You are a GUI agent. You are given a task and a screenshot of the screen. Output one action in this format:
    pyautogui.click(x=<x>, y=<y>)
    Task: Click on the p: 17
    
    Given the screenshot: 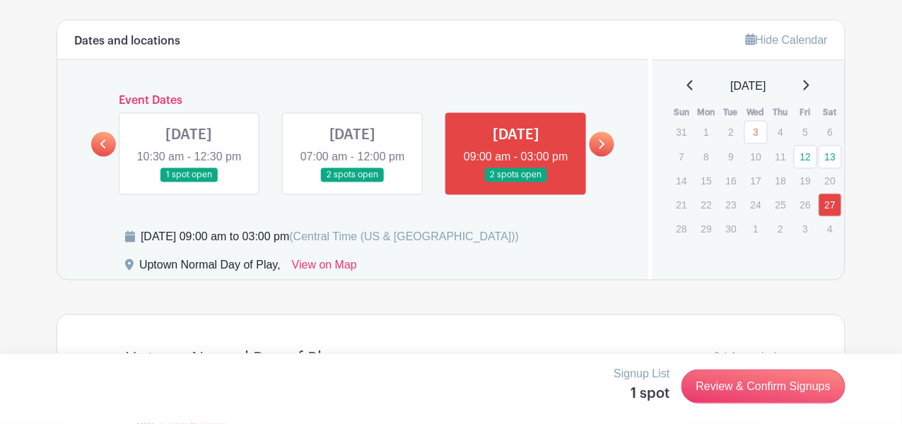 What is the action you would take?
    pyautogui.click(x=755, y=181)
    